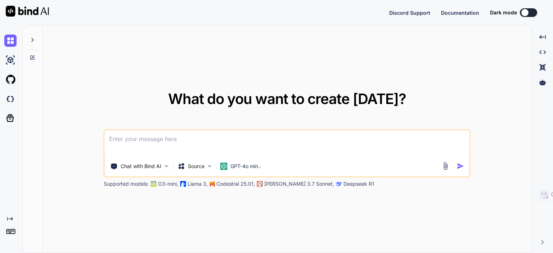 The width and height of the screenshot is (553, 253). Describe the element at coordinates (183, 184) in the screenshot. I see `img: Llama2` at that location.